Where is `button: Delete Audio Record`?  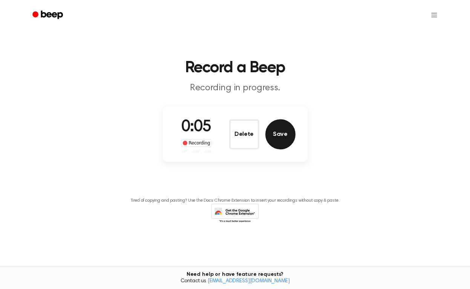
button: Delete Audio Record is located at coordinates (244, 135).